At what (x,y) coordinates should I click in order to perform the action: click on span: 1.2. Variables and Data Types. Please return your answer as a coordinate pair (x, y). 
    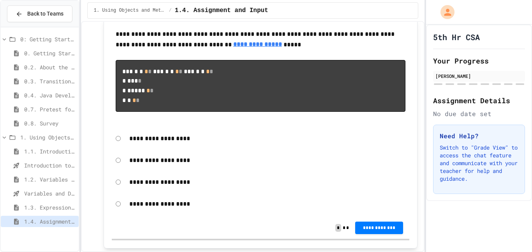
    Looking at the image, I should click on (50, 179).